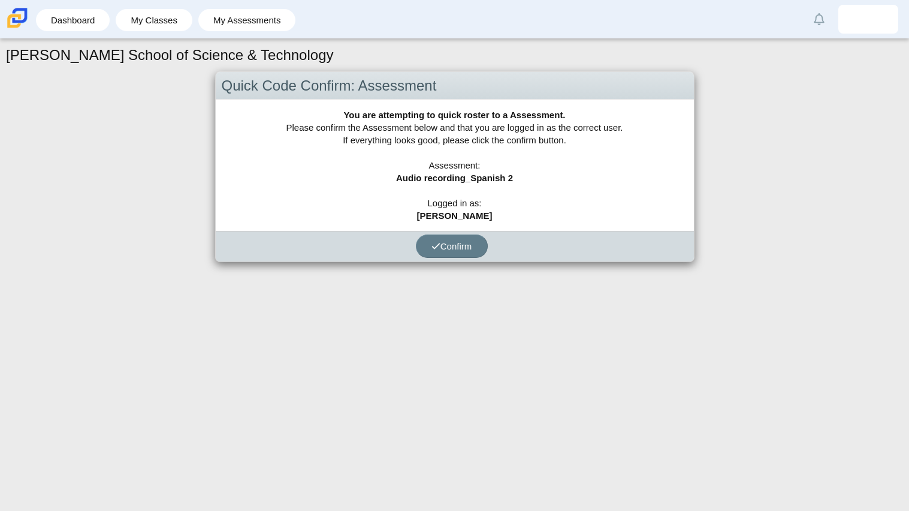 Image resolution: width=909 pixels, height=511 pixels. I want to click on a: joshua.gonzalez.Hjb2aI, so click(868, 19).